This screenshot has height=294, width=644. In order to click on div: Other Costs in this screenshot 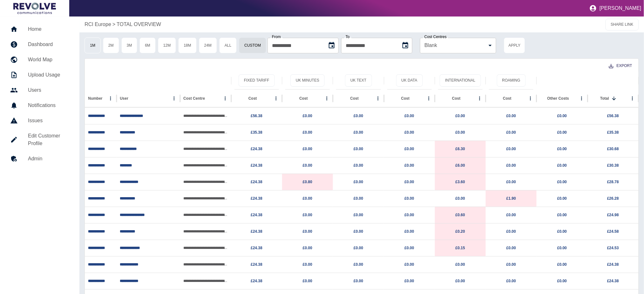, I will do `click(558, 98)`.